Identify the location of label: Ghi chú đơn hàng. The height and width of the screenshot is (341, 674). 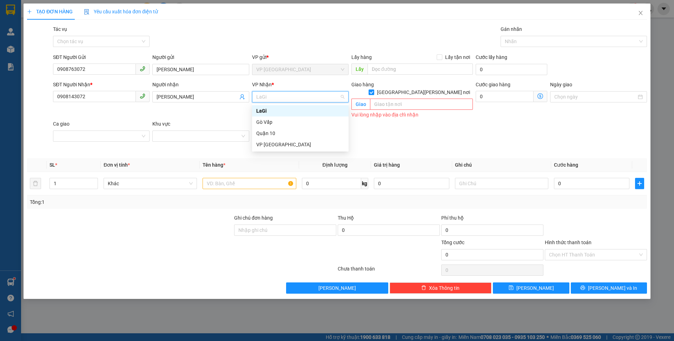
(253, 218).